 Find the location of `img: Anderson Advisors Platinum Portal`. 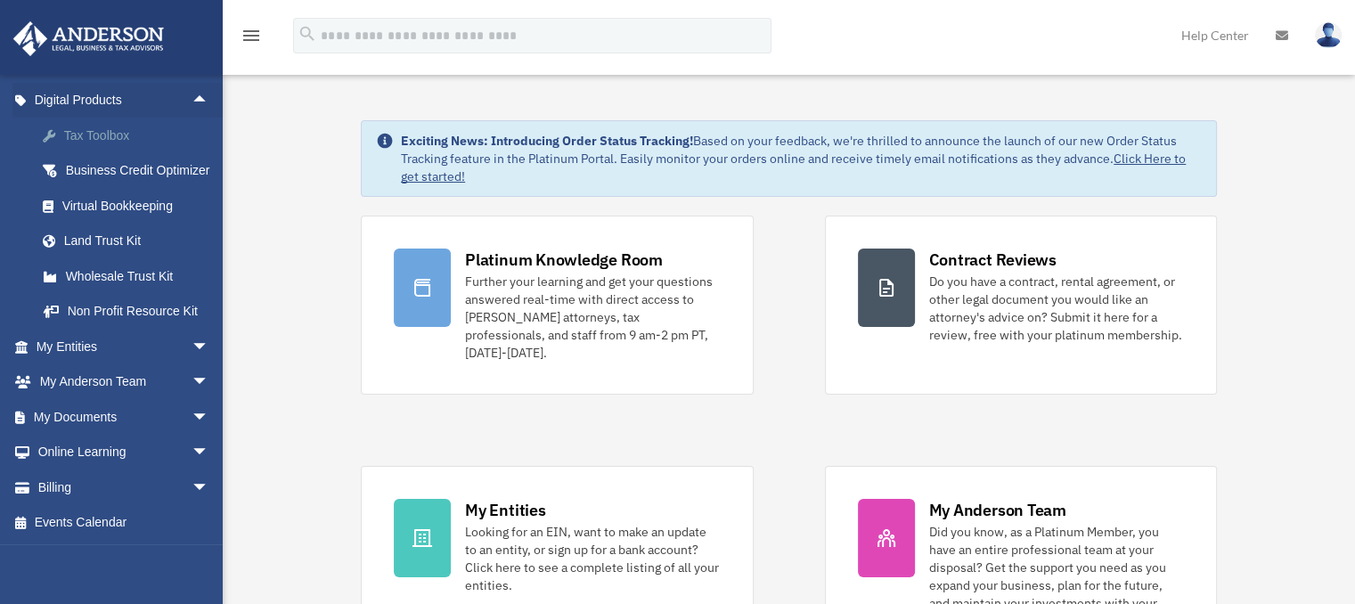

img: Anderson Advisors Platinum Portal is located at coordinates (88, 38).